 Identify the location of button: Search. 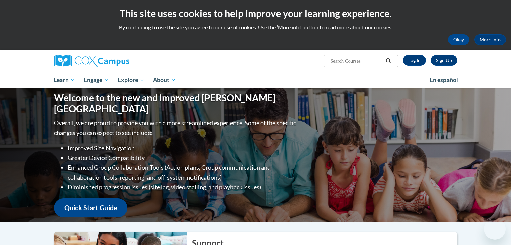
(388, 61).